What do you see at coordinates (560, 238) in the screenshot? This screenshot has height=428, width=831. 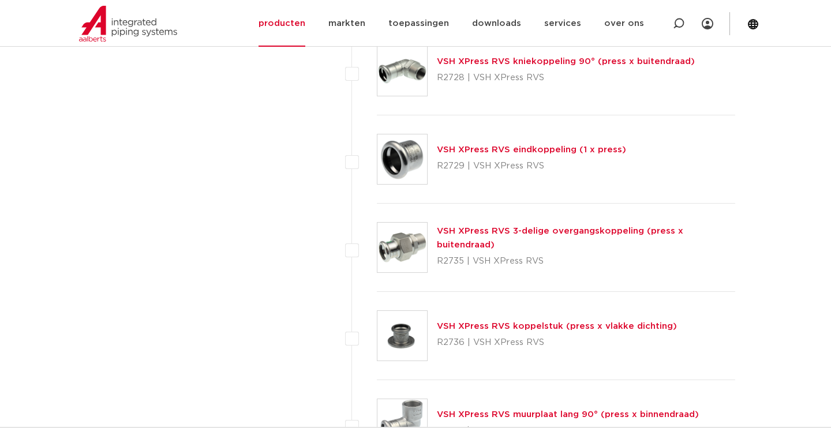 I see `a: VSH XPress RVS 3-delige overgangskoppeling (press x buitendraad)` at bounding box center [560, 238].